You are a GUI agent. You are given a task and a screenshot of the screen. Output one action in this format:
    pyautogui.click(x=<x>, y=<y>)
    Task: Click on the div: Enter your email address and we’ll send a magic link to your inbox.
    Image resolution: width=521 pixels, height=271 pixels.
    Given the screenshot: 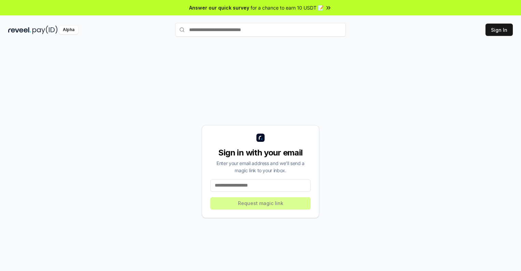 What is the action you would take?
    pyautogui.click(x=261, y=167)
    